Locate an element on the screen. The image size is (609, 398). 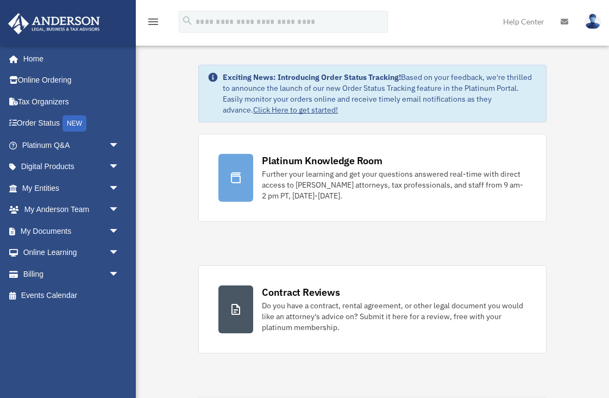
strong: Exciting News: Introducing Order Status Tracking! is located at coordinates (312, 77).